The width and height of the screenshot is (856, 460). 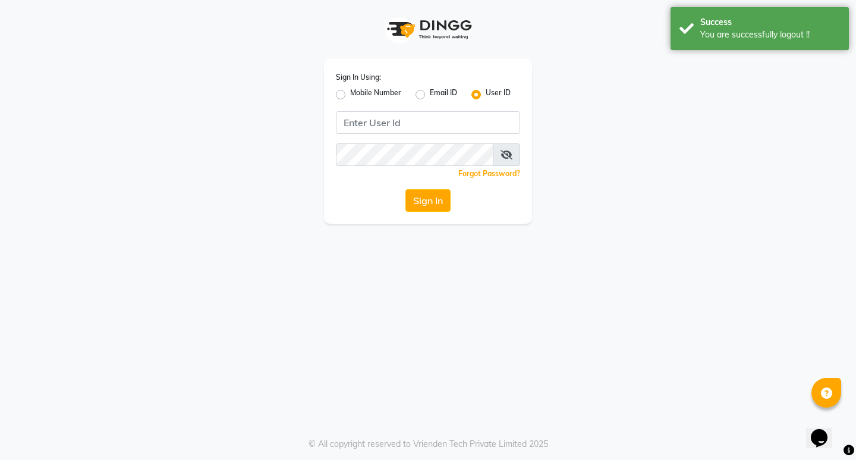 What do you see at coordinates (770, 34) in the screenshot?
I see `div: You are successfully logout !!` at bounding box center [770, 34].